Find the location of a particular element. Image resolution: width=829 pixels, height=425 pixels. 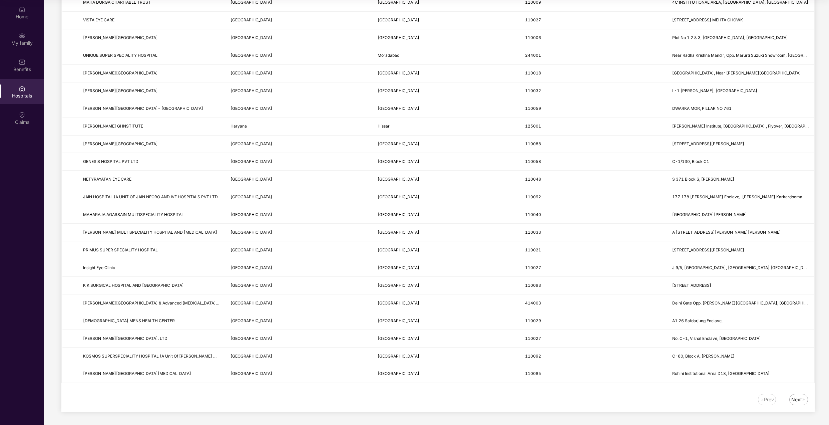

td: GN- 12, 3RD FLOOR, SHIVAJI ENCLAVE, SUKHCHAIN MEHTA CHOWK is located at coordinates (740, 20).